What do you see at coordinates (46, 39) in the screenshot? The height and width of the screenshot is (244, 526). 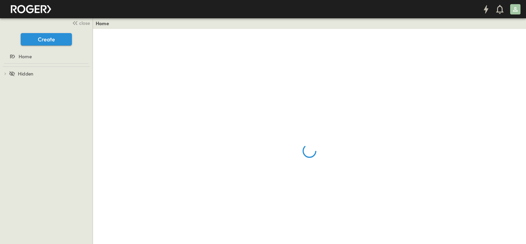 I see `button: Create` at bounding box center [46, 39].